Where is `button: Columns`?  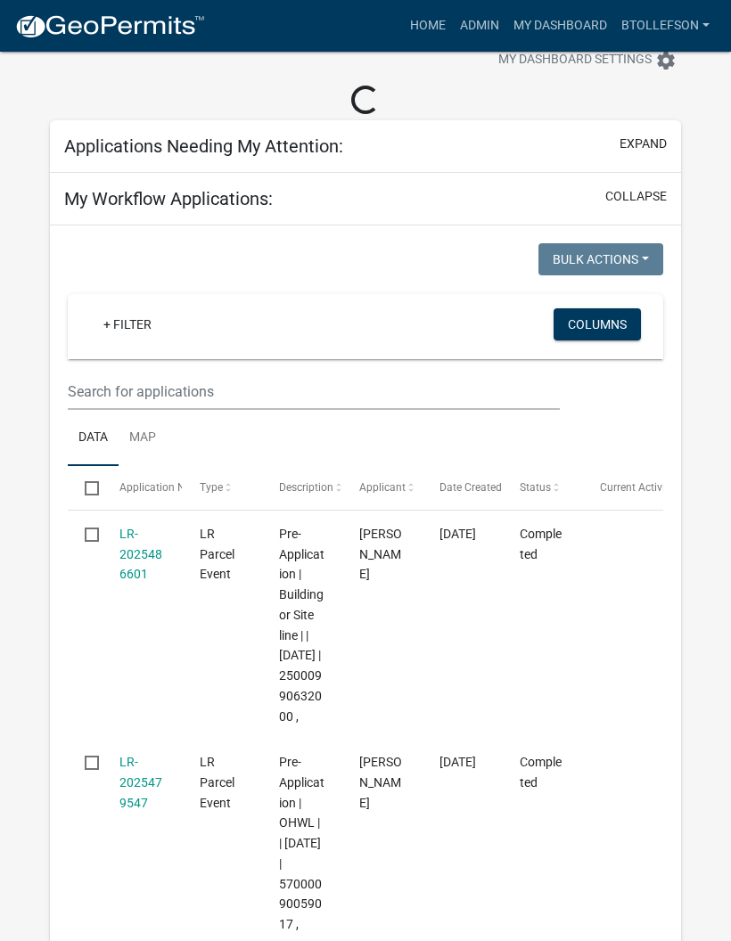
button: Columns is located at coordinates (597, 324).